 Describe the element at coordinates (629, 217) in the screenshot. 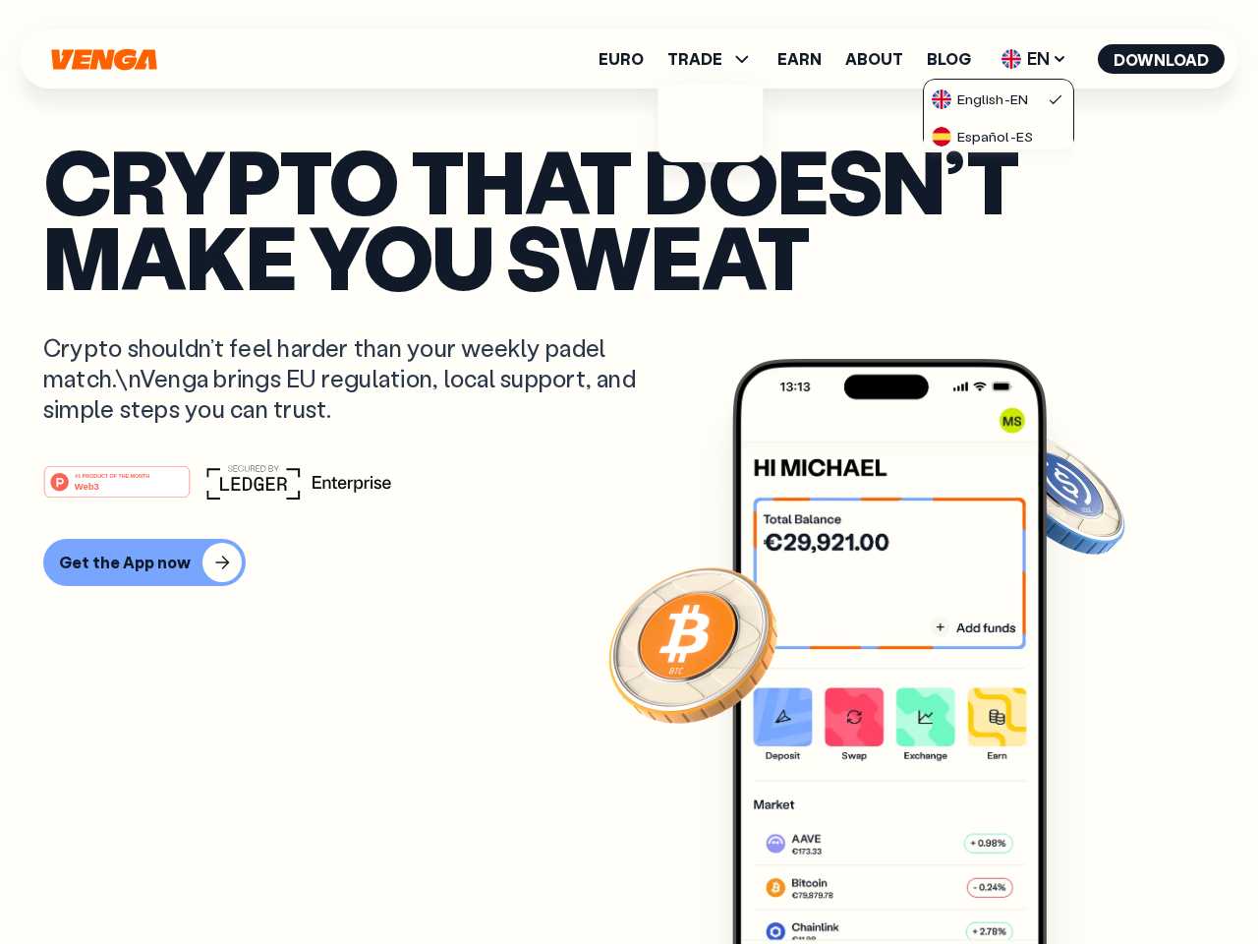

I see `p: Crypto that doesn’t make you sweat` at that location.